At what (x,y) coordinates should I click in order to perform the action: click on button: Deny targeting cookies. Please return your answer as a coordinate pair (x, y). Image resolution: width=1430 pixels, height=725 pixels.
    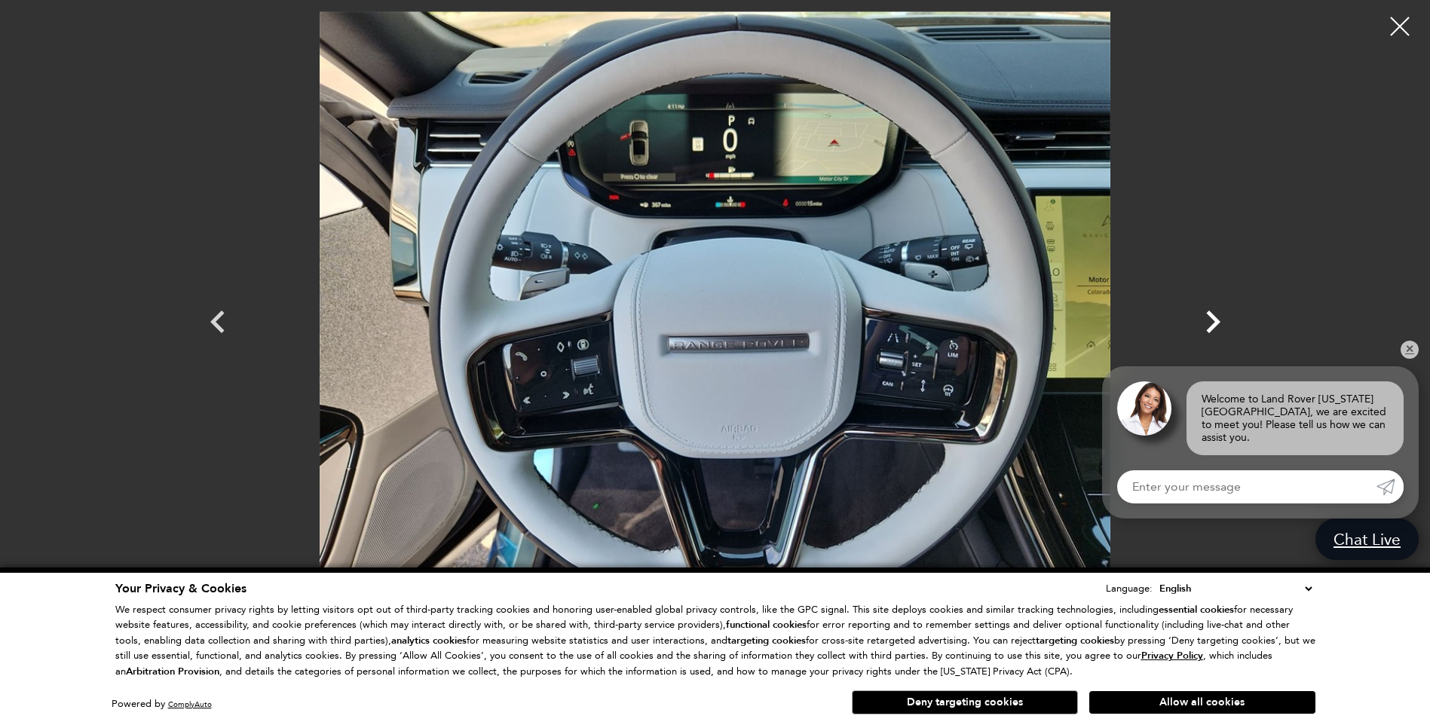
    Looking at the image, I should click on (965, 703).